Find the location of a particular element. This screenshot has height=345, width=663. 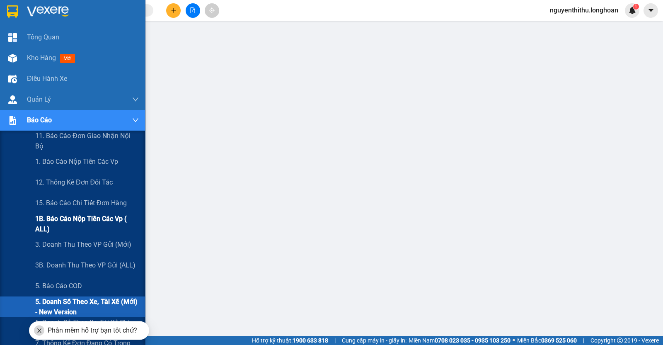

span: 5. Doanh số theo xe, tài xế (mới) - New version is located at coordinates (87, 307).